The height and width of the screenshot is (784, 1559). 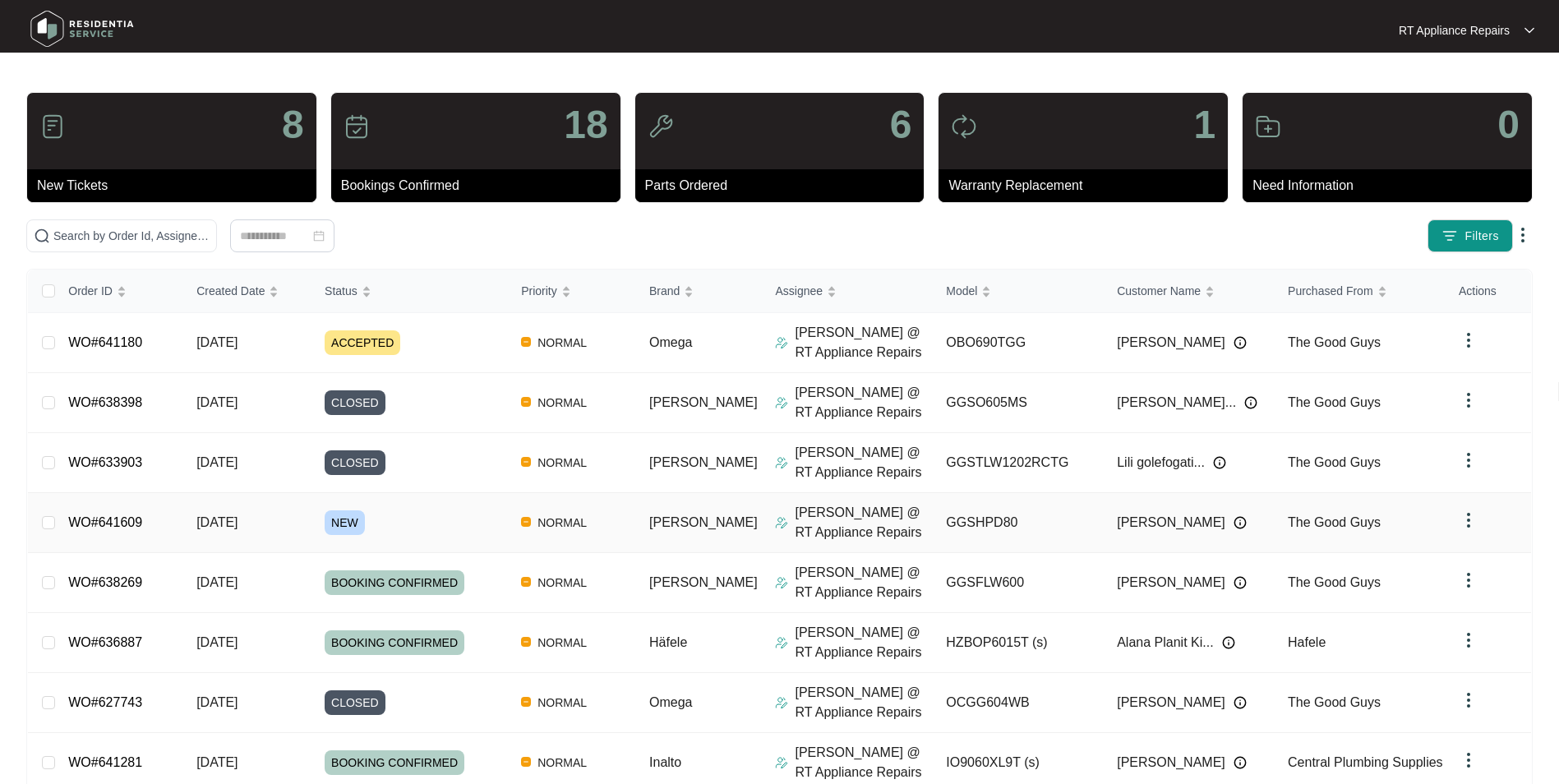 I want to click on p: Parts Ordered, so click(x=784, y=185).